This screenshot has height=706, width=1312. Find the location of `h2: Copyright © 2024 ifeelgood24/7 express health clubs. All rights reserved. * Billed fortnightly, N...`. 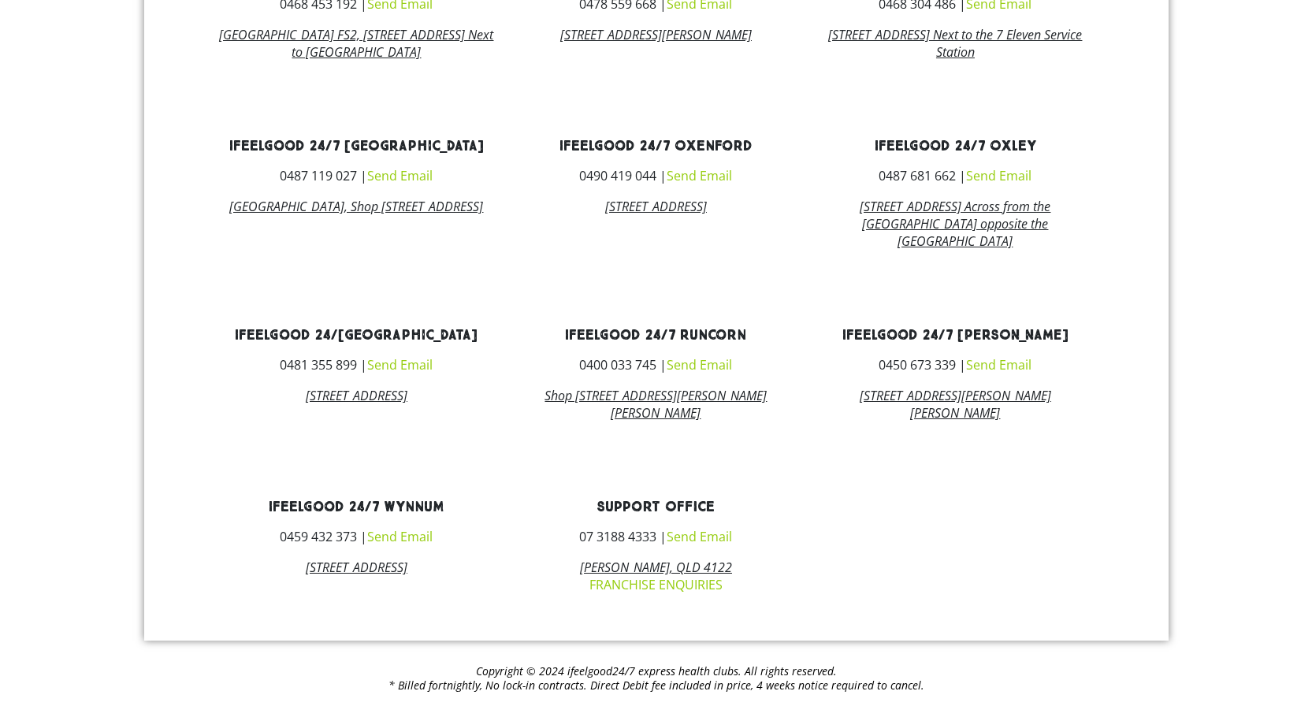

h2: Copyright © 2024 ifeelgood24/7 express health clubs. All rights reserved. * Billed fortnightly, N... is located at coordinates (656, 678).